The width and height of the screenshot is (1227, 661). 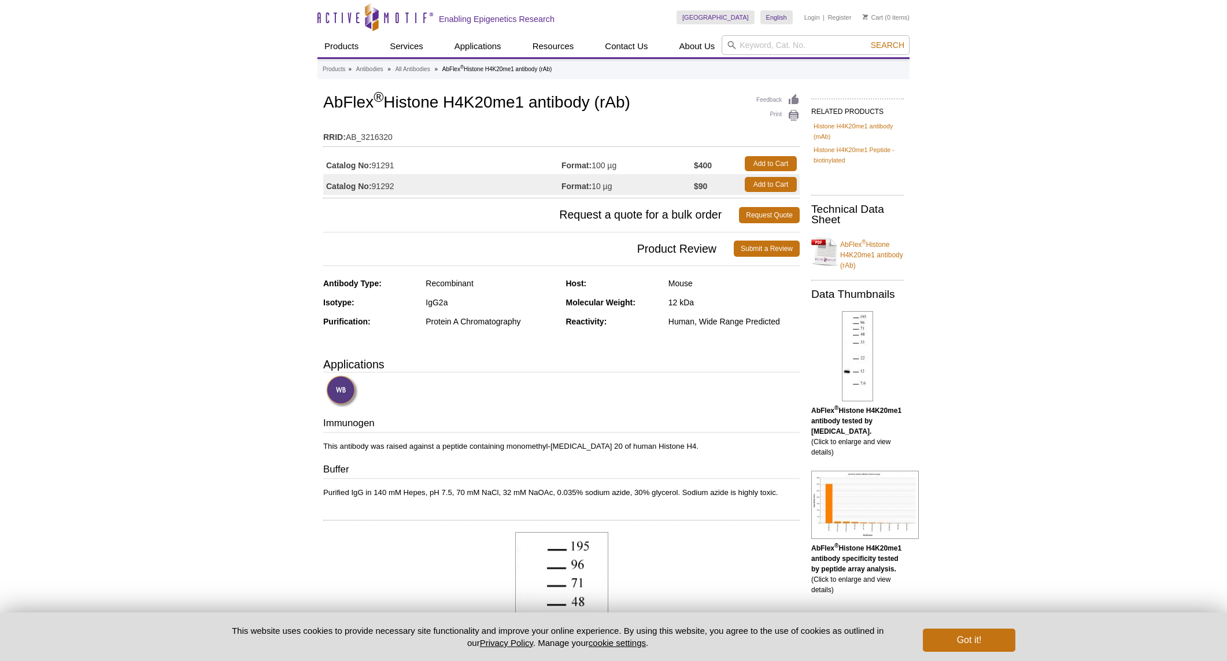 I want to click on td: 100 µg, so click(x=628, y=164).